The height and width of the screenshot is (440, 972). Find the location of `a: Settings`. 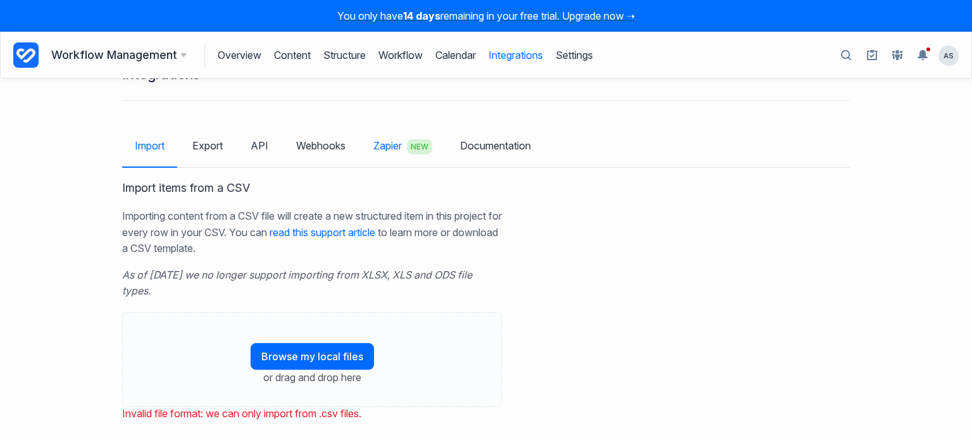

a: Settings is located at coordinates (574, 55).